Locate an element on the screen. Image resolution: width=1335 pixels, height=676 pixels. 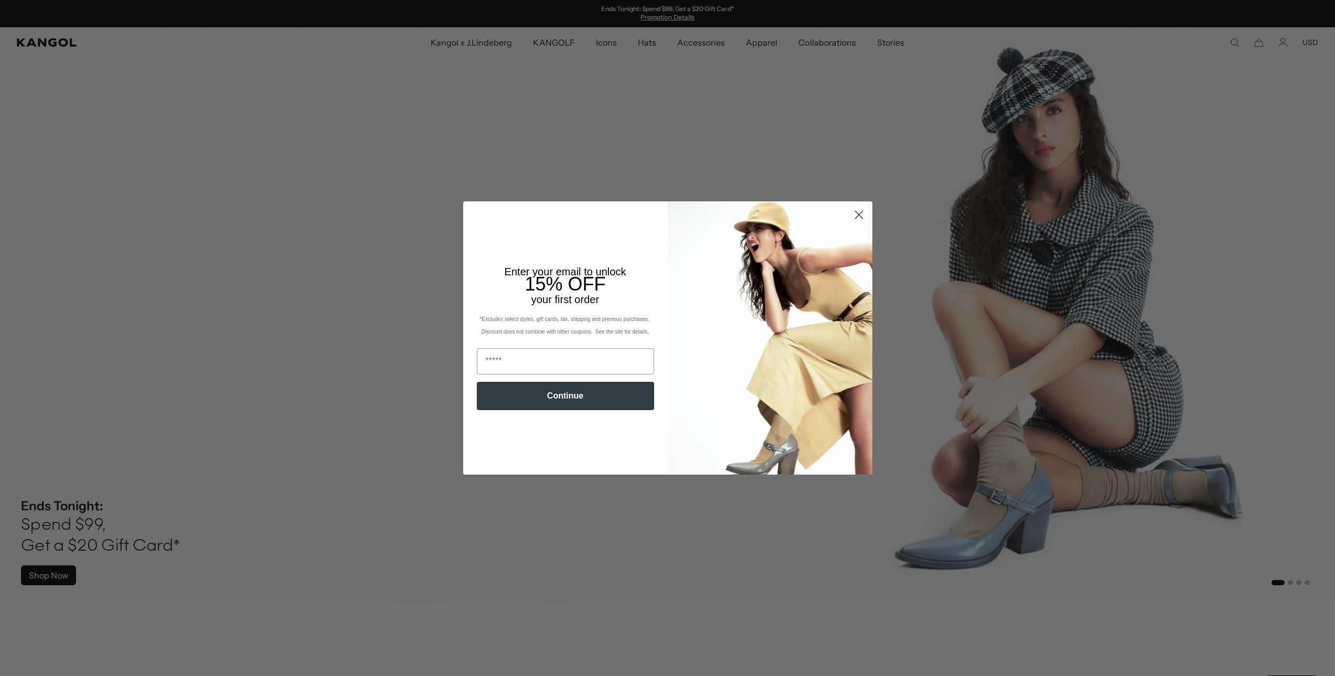
input: Email is located at coordinates (566, 362).